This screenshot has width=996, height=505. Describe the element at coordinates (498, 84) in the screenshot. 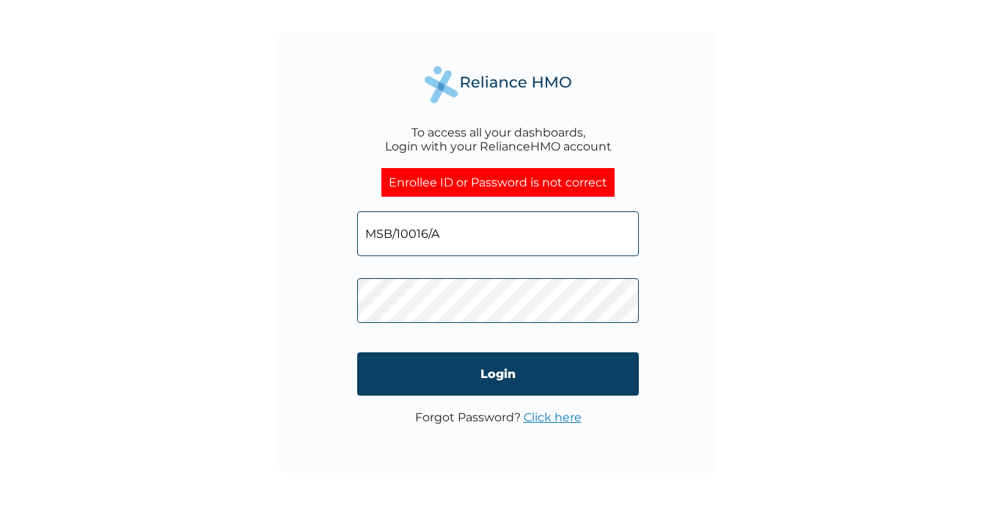

I see `img: Reliance Health's Logo` at that location.